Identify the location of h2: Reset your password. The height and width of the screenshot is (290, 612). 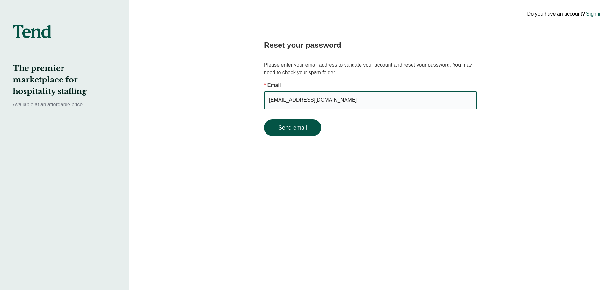
(370, 45).